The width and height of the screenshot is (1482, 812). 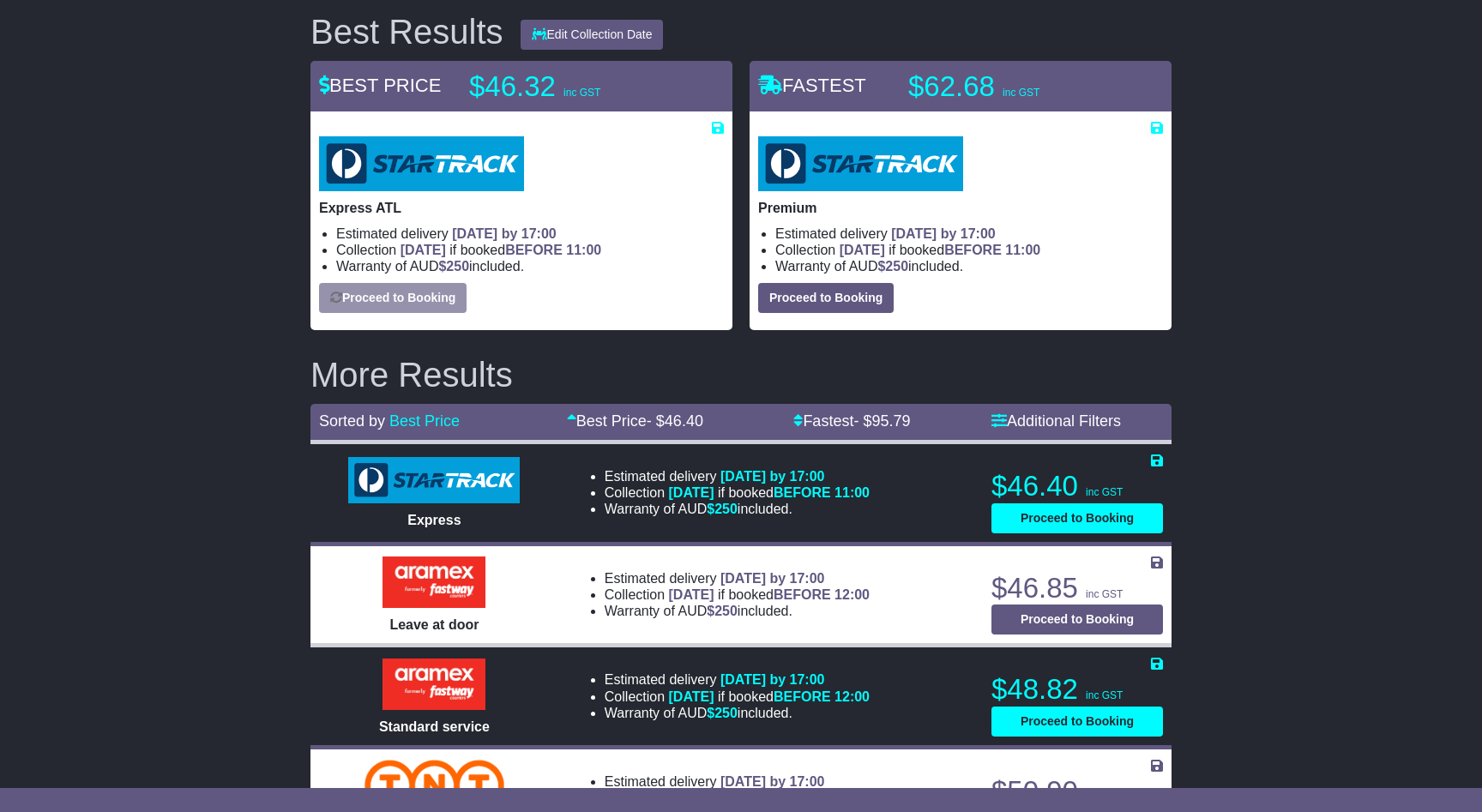 I want to click on img: Aramex: Leave at door, so click(x=434, y=582).